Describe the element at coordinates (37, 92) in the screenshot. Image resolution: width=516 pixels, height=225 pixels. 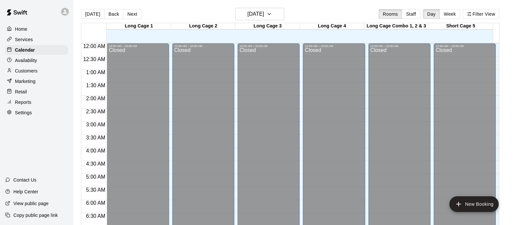
I see `a: Retail` at that location.